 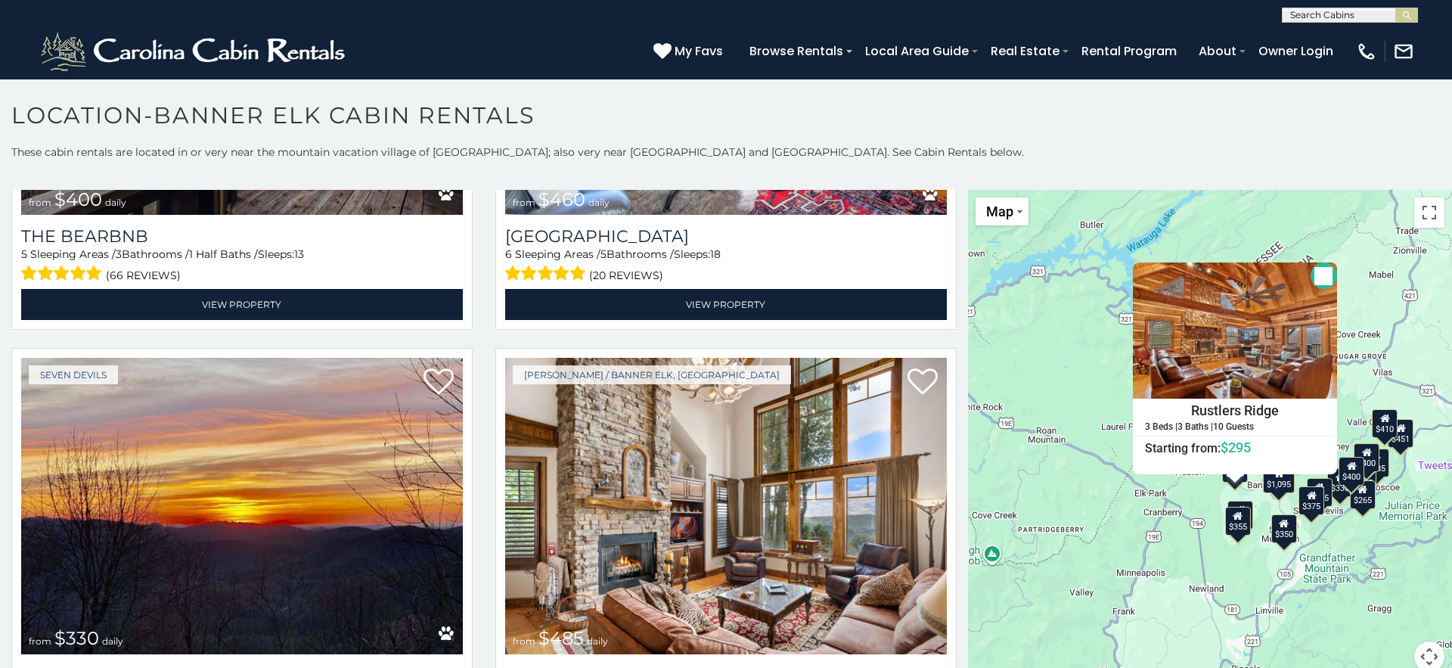 What do you see at coordinates (1377, 462) in the screenshot?
I see `div: $485` at bounding box center [1377, 462].